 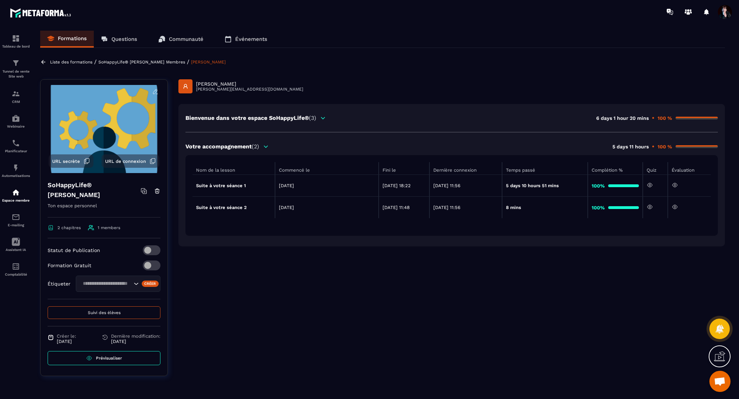 I want to click on th: Évaluation, so click(x=689, y=169).